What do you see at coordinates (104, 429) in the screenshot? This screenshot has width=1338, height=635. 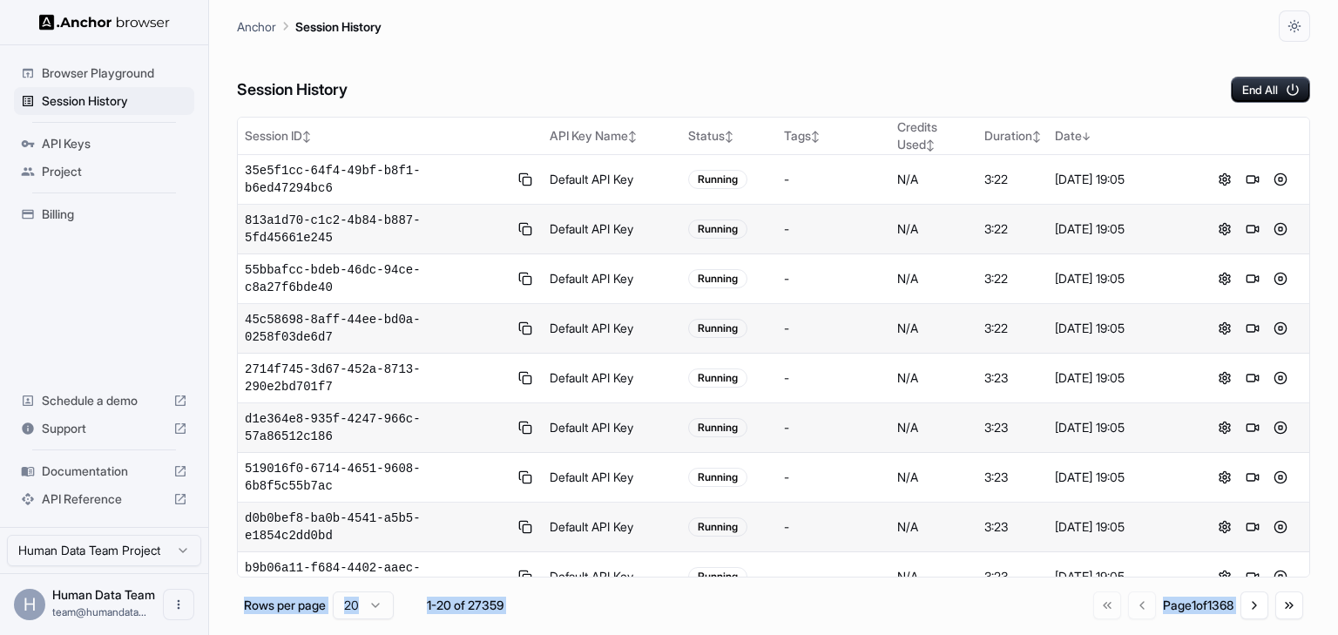 I see `div: Support` at bounding box center [104, 429].